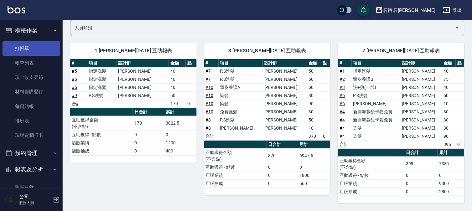  What do you see at coordinates (180, 151) in the screenshot?
I see `td: 400` at bounding box center [180, 151].